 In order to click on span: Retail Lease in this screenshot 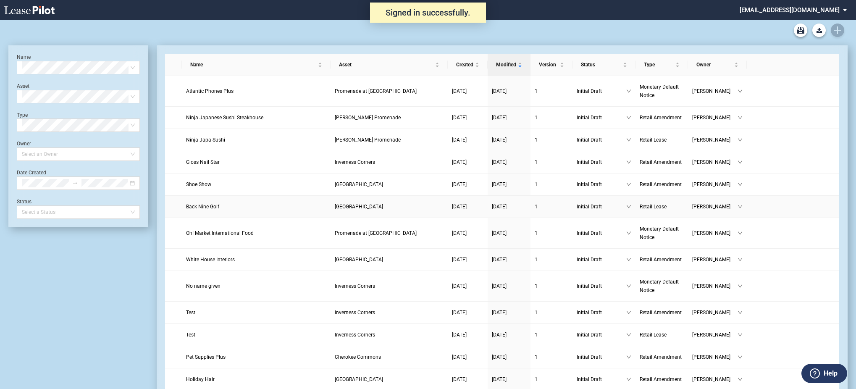, I will do `click(653, 140)`.